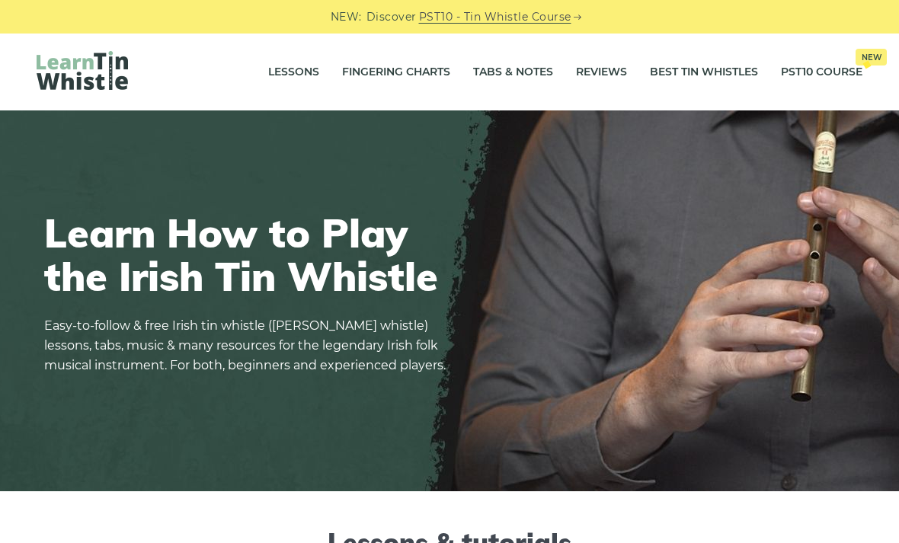  I want to click on a: Lessons, so click(293, 72).